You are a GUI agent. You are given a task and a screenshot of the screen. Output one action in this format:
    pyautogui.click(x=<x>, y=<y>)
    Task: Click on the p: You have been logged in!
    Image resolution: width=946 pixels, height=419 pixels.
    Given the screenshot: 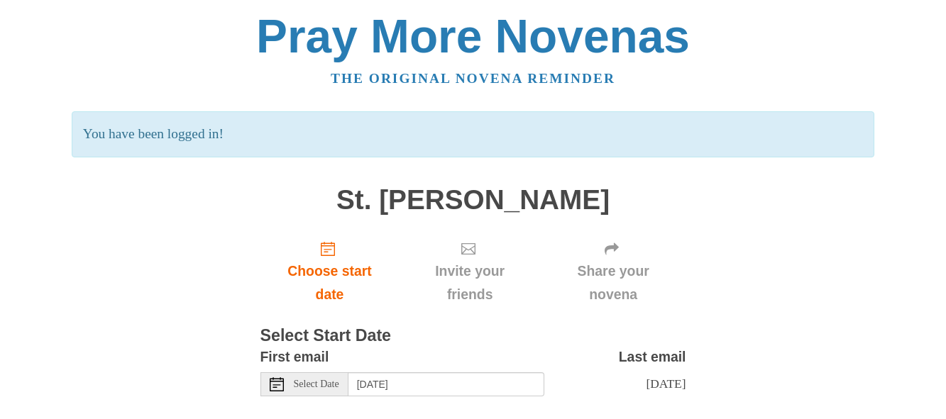 What is the action you would take?
    pyautogui.click(x=473, y=134)
    